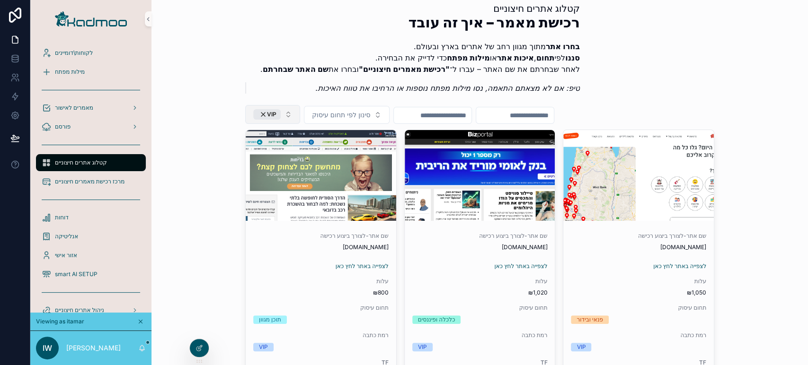  Describe the element at coordinates (436, 320) in the screenshot. I see `div: כלכלה ופיננסים` at that location.